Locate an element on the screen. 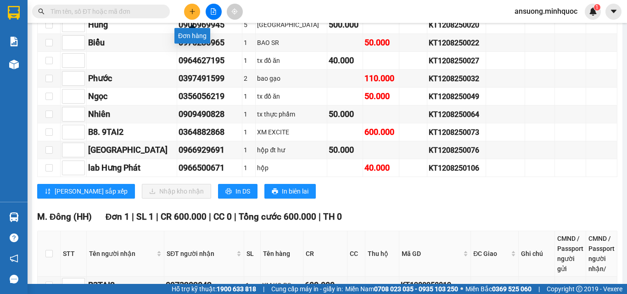 The image size is (627, 294). div: KT1208250049 is located at coordinates (456, 96).